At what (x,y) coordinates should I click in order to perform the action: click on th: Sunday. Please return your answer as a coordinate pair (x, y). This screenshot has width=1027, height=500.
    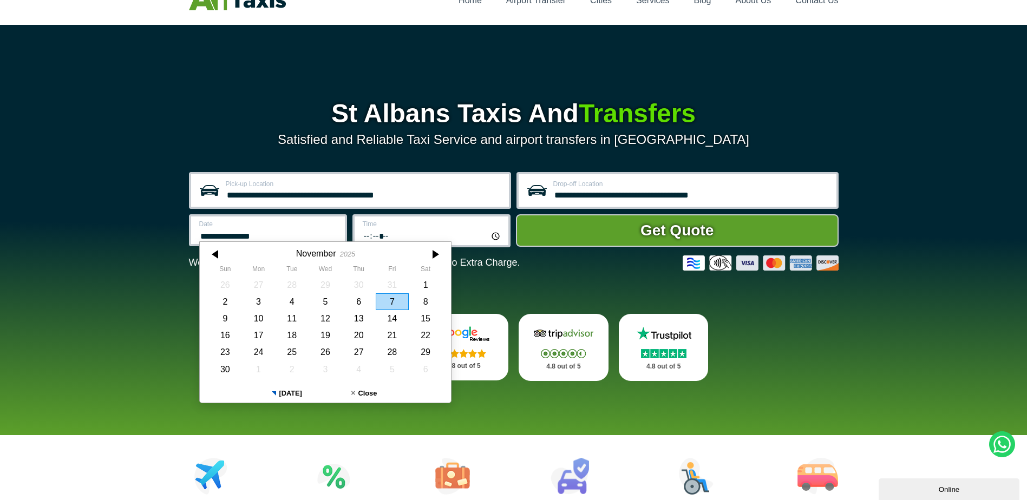
    Looking at the image, I should click on (225, 271).